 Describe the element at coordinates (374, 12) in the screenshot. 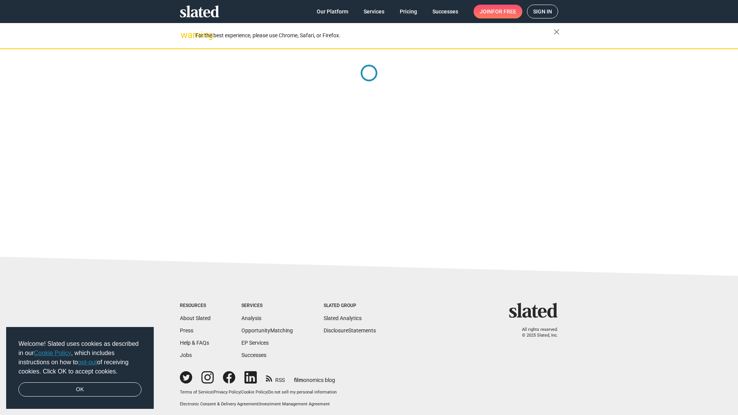

I see `span: Services` at that location.